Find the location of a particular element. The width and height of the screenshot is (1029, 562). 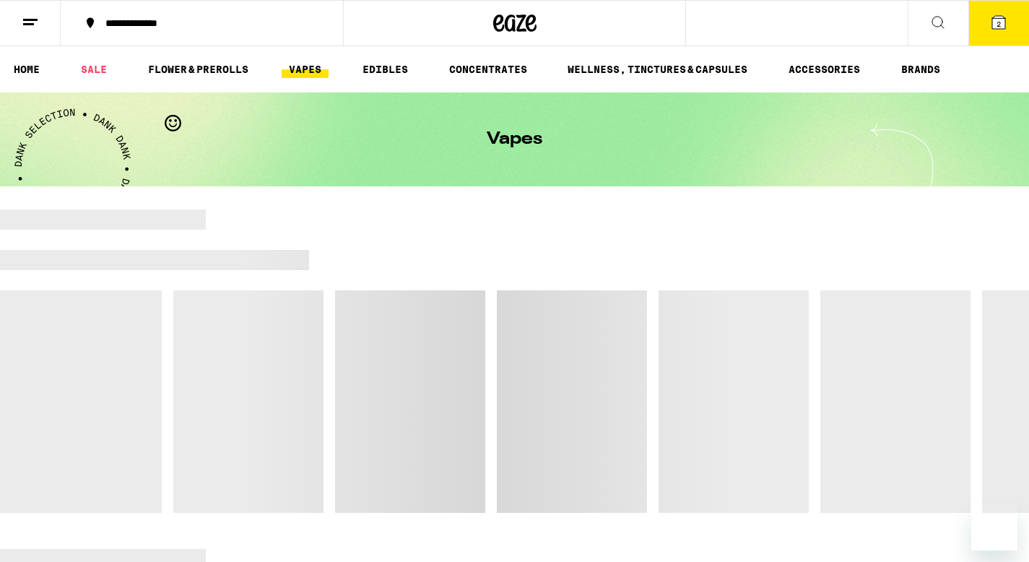

a: VAPES is located at coordinates (305, 69).